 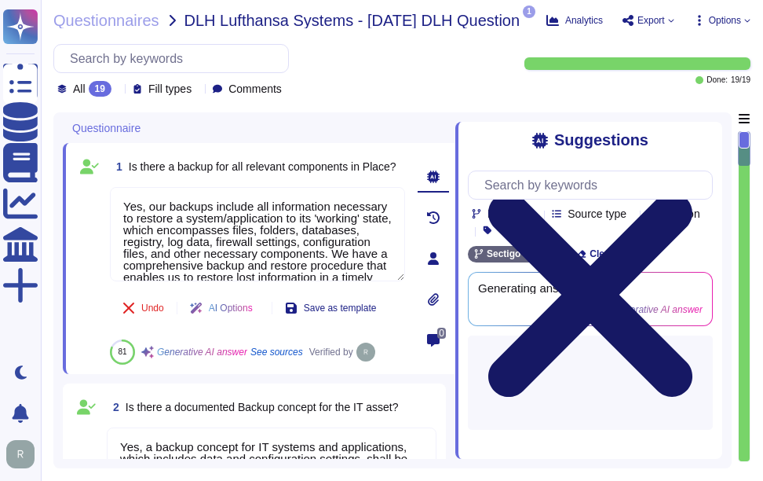 What do you see at coordinates (584, 20) in the screenshot?
I see `span: Analytics` at bounding box center [584, 20].